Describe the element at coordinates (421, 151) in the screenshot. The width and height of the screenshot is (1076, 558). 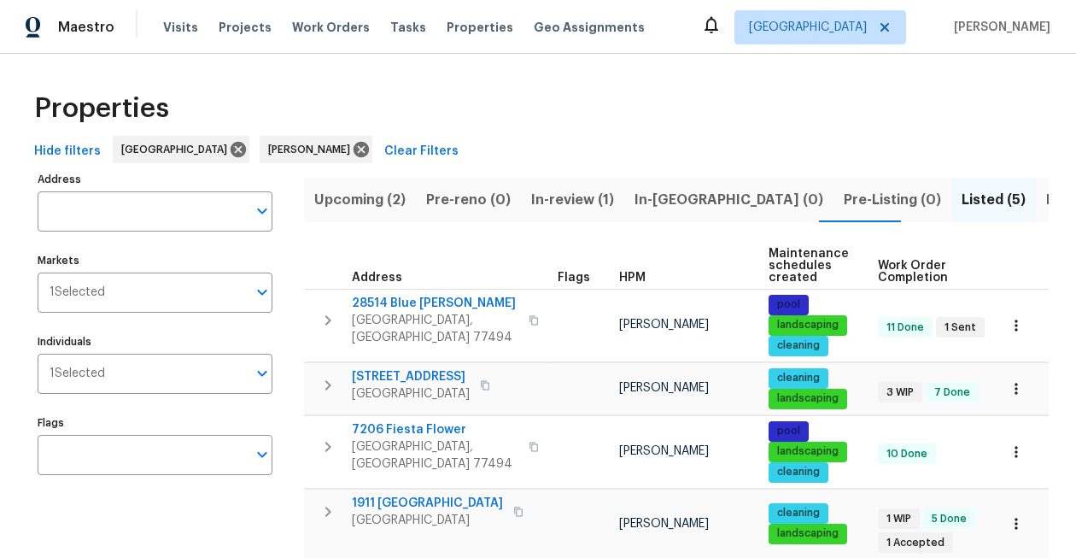
I see `button: Clear Filters` at that location.